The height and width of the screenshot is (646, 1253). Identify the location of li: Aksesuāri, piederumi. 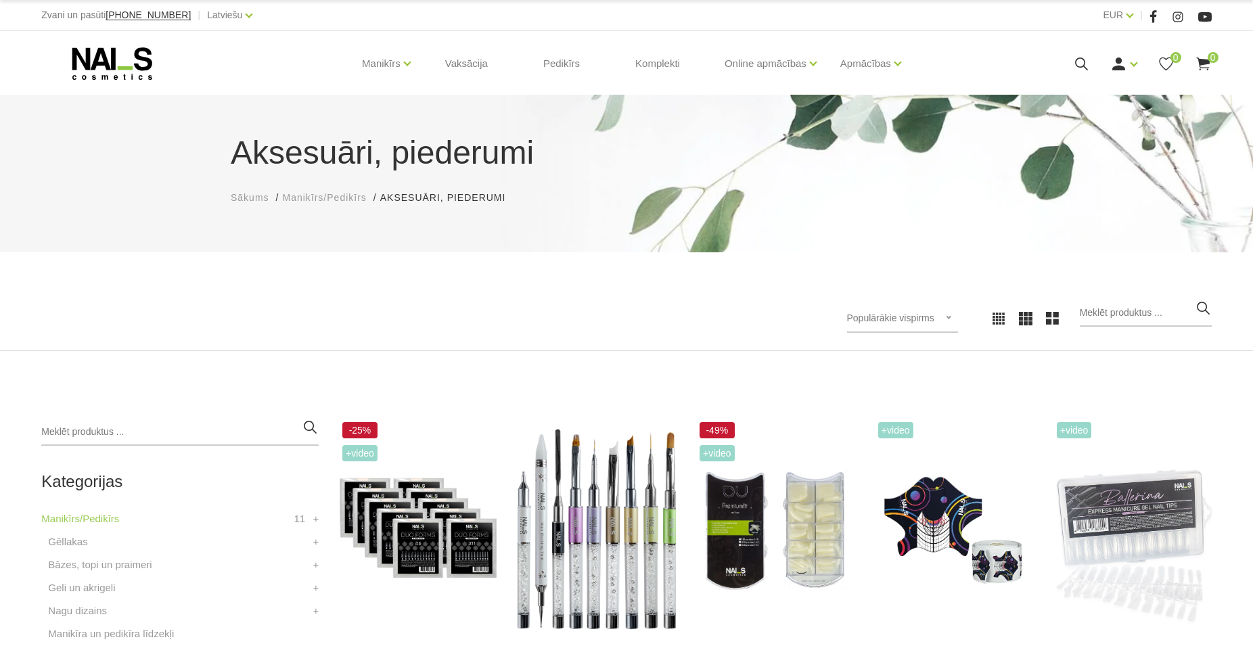
(450, 197).